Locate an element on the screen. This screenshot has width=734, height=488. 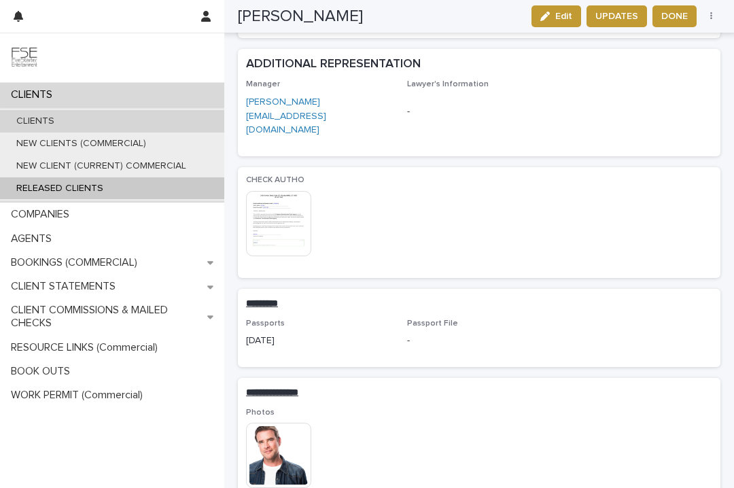
p: RELEASED CLIENTS is located at coordinates (60, 188).